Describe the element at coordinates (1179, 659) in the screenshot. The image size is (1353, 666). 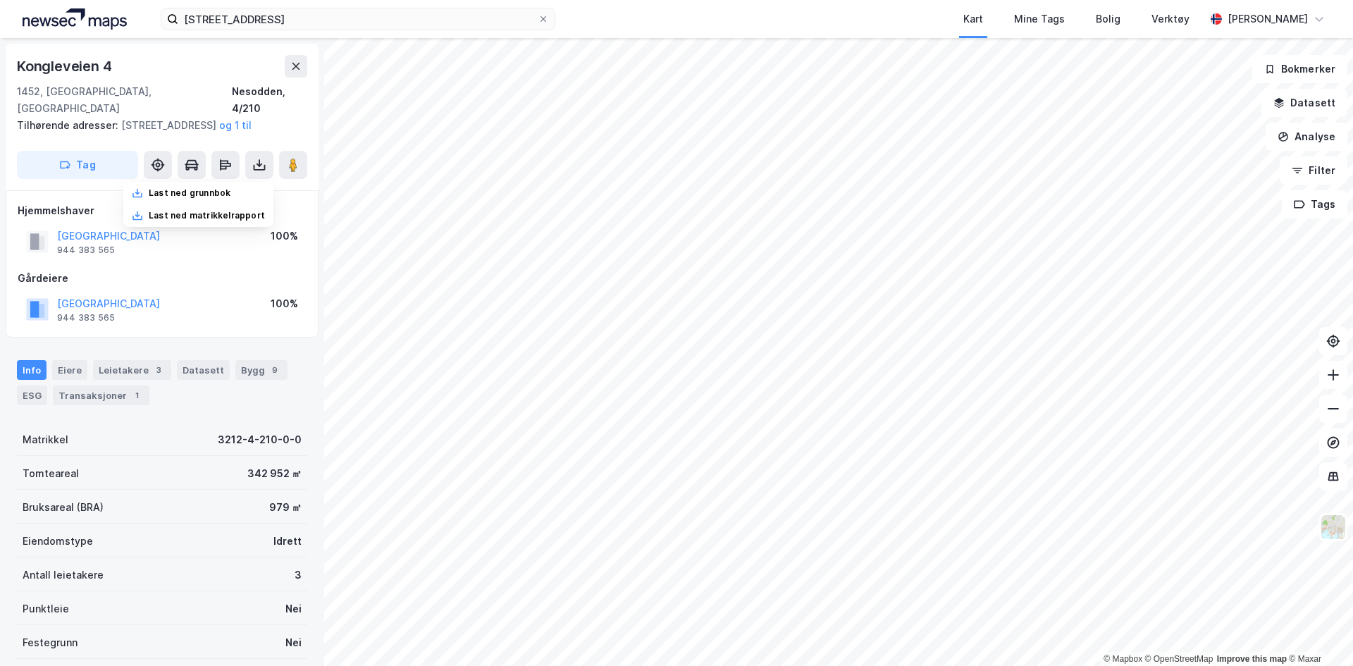
I see `a: OpenStreetMap` at that location.